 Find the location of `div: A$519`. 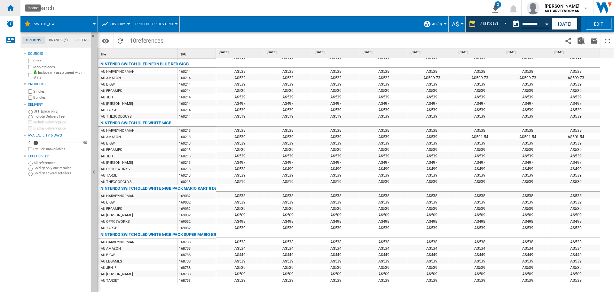

div: A$519 is located at coordinates (288, 181).